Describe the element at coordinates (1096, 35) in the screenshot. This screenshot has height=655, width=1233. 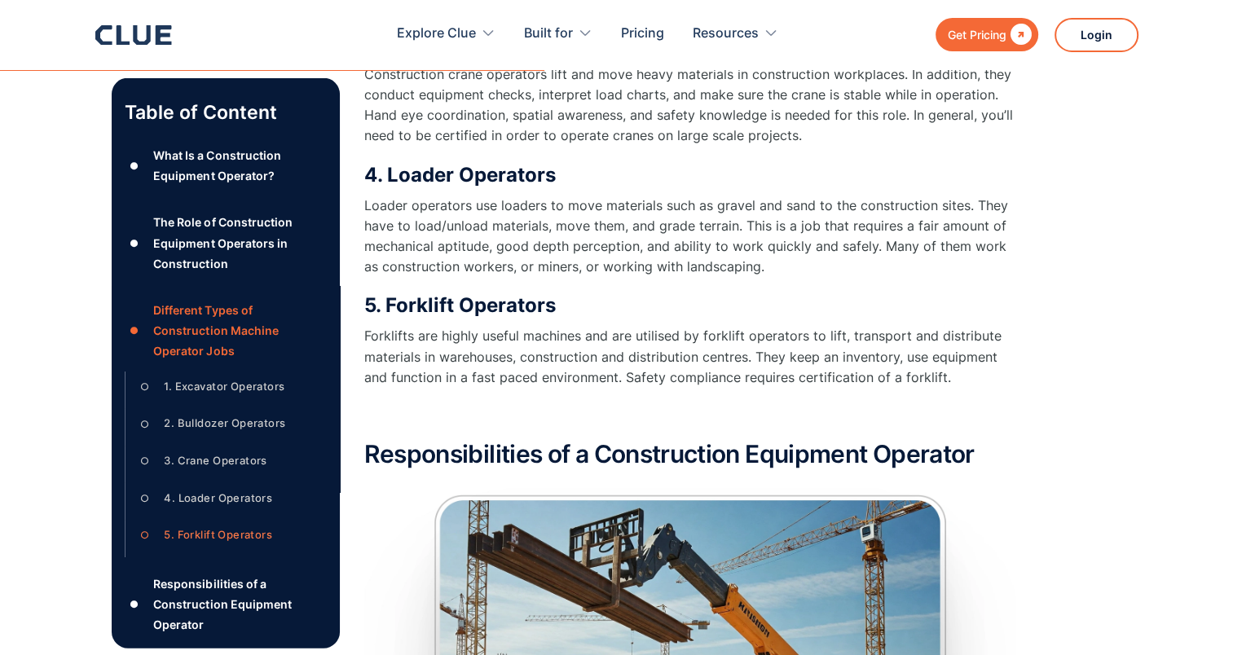
I see `a: Login` at that location.